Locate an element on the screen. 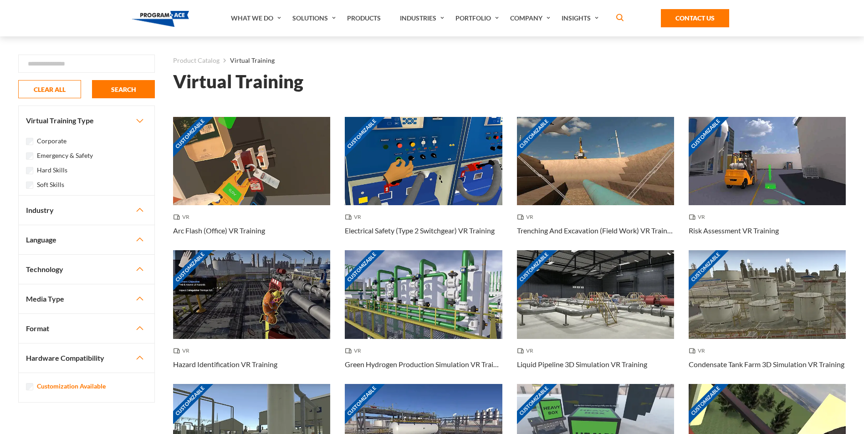 The height and width of the screenshot is (434, 864). a: Customizable Thumbnail - Risk Assessment VR Training VR Risk Assessment VR Training is located at coordinates (767, 183).